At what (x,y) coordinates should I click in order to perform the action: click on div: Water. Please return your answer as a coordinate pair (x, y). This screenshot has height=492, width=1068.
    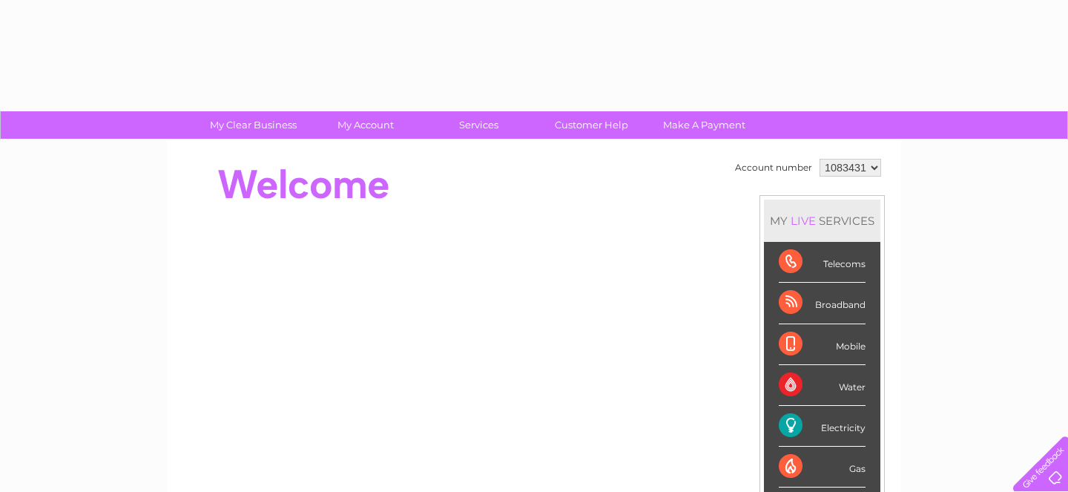
    Looking at the image, I should click on (822, 385).